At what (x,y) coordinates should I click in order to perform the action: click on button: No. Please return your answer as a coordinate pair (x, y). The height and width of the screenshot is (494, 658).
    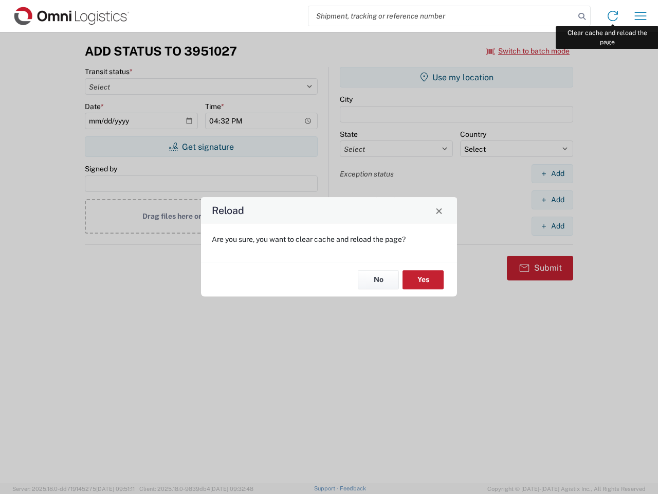
    Looking at the image, I should click on (378, 279).